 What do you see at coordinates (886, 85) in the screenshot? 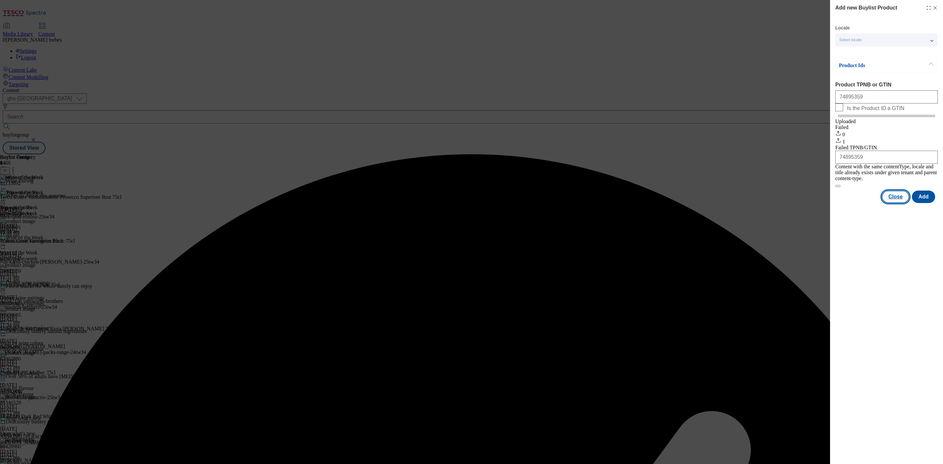
I see `label: Product TPNB or GTIN` at bounding box center [886, 85].